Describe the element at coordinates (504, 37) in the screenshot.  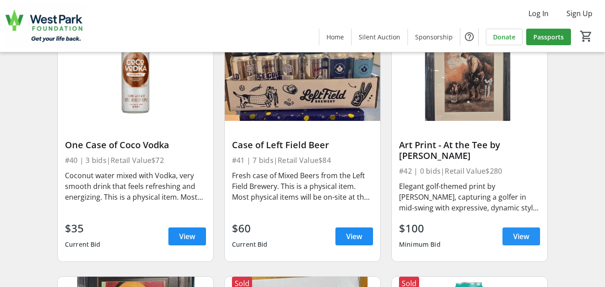
I see `span: Donate` at that location.